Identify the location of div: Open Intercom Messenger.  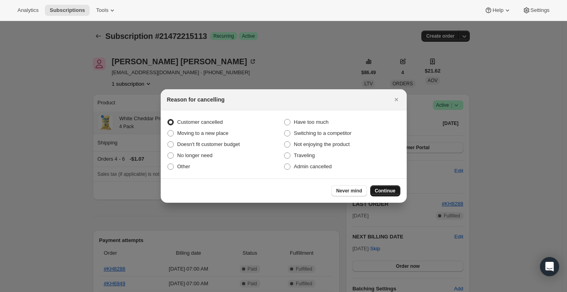
(550, 267).